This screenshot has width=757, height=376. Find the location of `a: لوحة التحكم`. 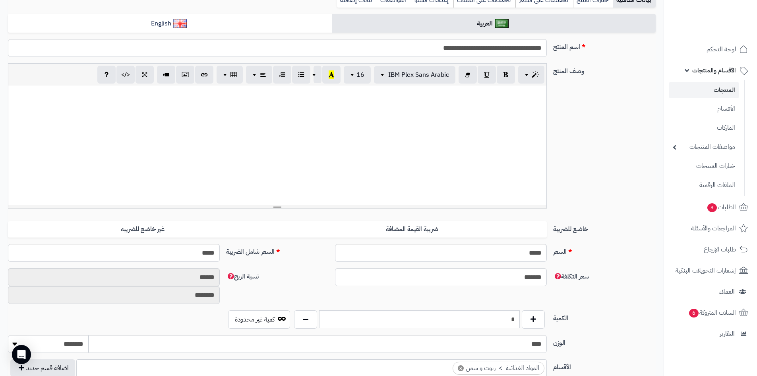

a: لوحة التحكم is located at coordinates (711, 49).